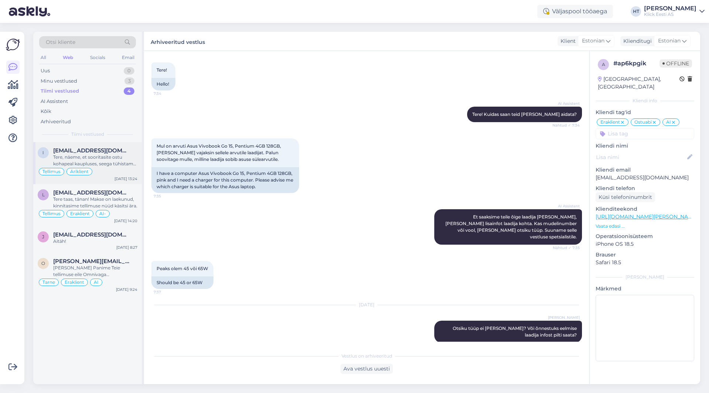 This screenshot has height=393, width=709. I want to click on div: HT, so click(636, 11).